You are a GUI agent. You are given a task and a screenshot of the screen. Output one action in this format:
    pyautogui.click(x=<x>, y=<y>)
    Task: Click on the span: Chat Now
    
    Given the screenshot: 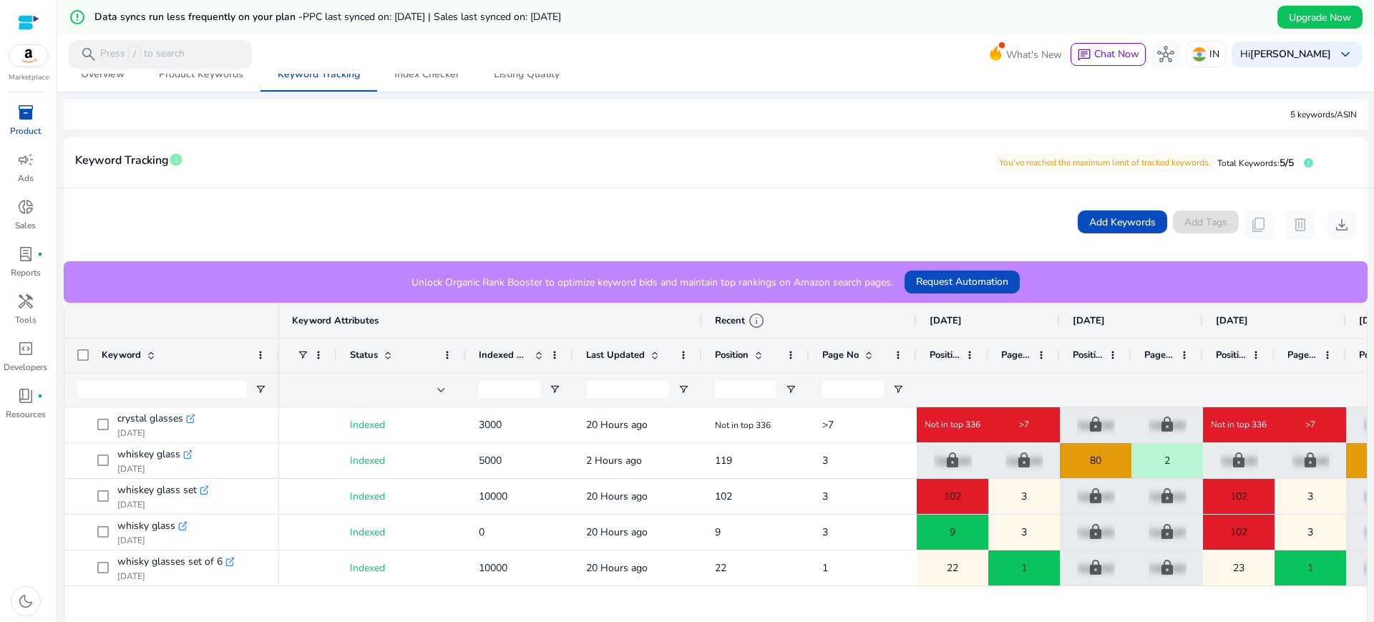 What is the action you would take?
    pyautogui.click(x=1116, y=54)
    